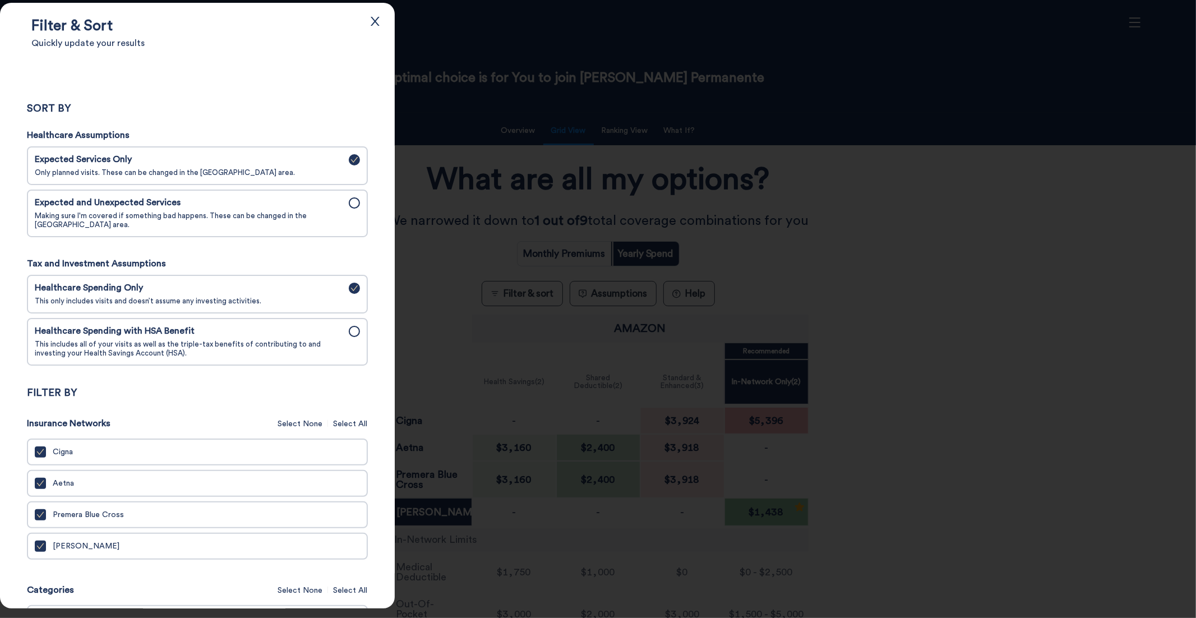 Image resolution: width=1196 pixels, height=618 pixels. Describe the element at coordinates (63, 483) in the screenshot. I see `span: Aetna` at that location.